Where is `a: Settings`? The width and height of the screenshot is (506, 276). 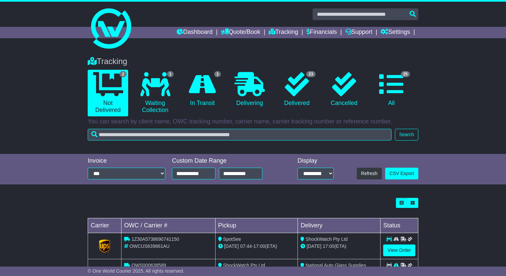 a: Settings is located at coordinates (395, 32).